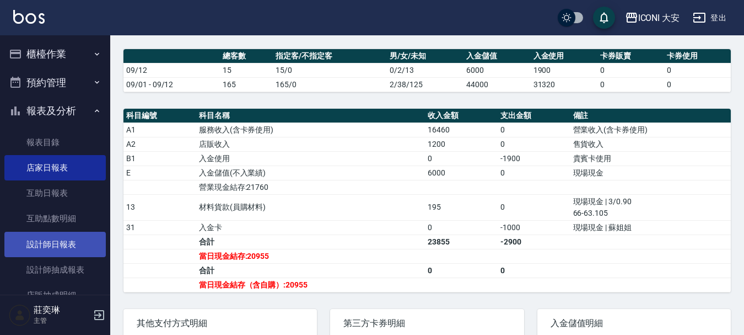 The image size is (744, 335). What do you see at coordinates (55, 168) in the screenshot?
I see `a: 店家日報表` at bounding box center [55, 168].